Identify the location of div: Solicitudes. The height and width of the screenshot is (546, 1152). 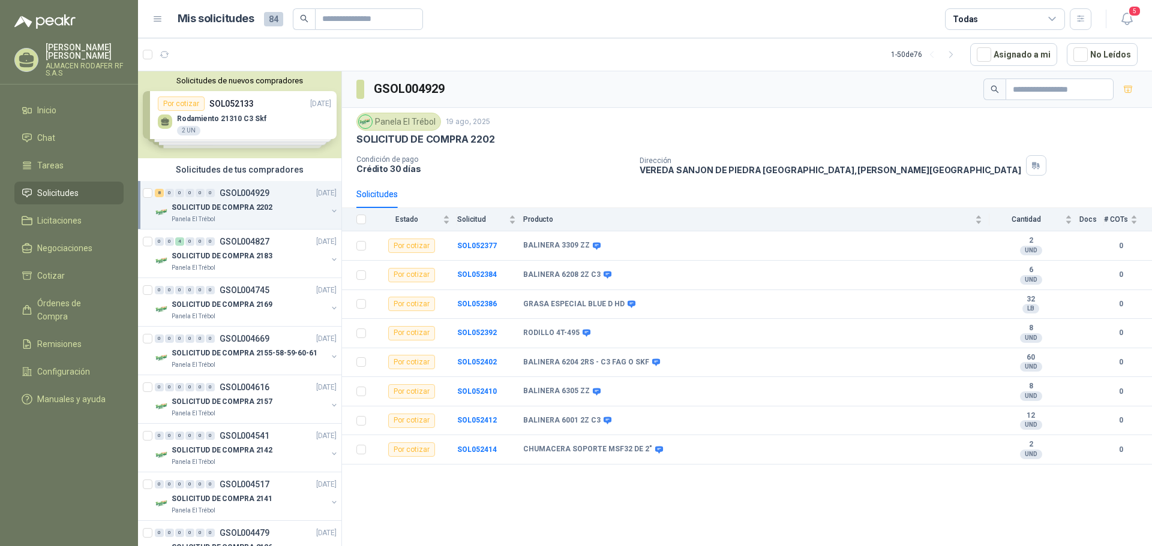
(377, 194).